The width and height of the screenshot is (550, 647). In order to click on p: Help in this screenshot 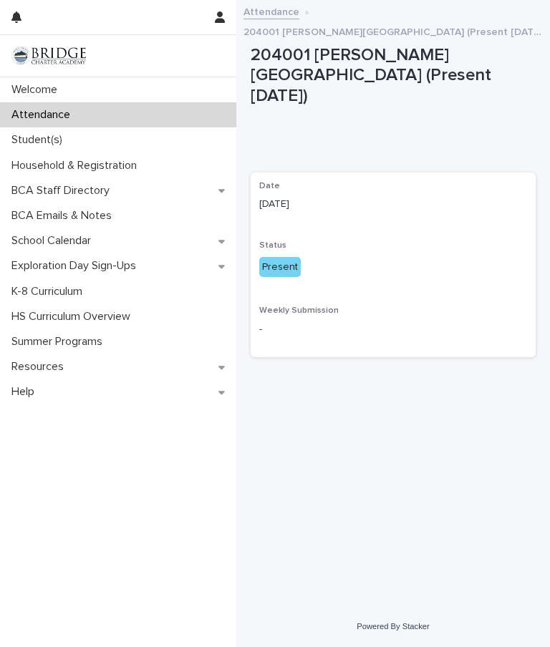, I will do `click(26, 391)`.